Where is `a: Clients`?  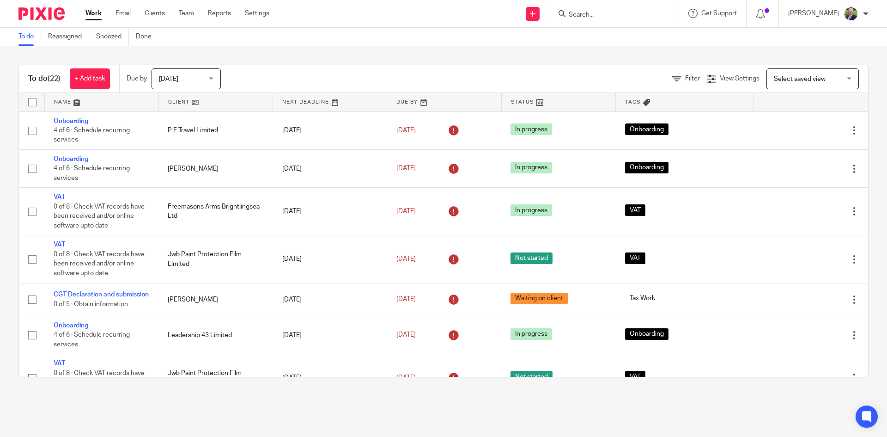 a: Clients is located at coordinates (155, 13).